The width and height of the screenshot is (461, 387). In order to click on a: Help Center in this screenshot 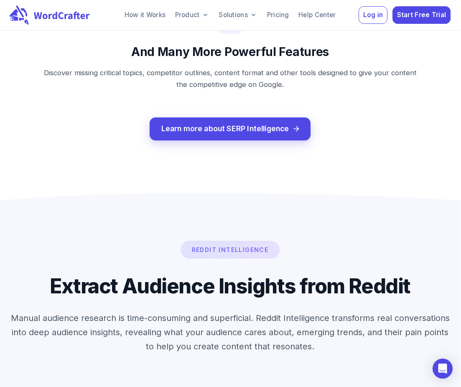, I will do `click(317, 15)`.